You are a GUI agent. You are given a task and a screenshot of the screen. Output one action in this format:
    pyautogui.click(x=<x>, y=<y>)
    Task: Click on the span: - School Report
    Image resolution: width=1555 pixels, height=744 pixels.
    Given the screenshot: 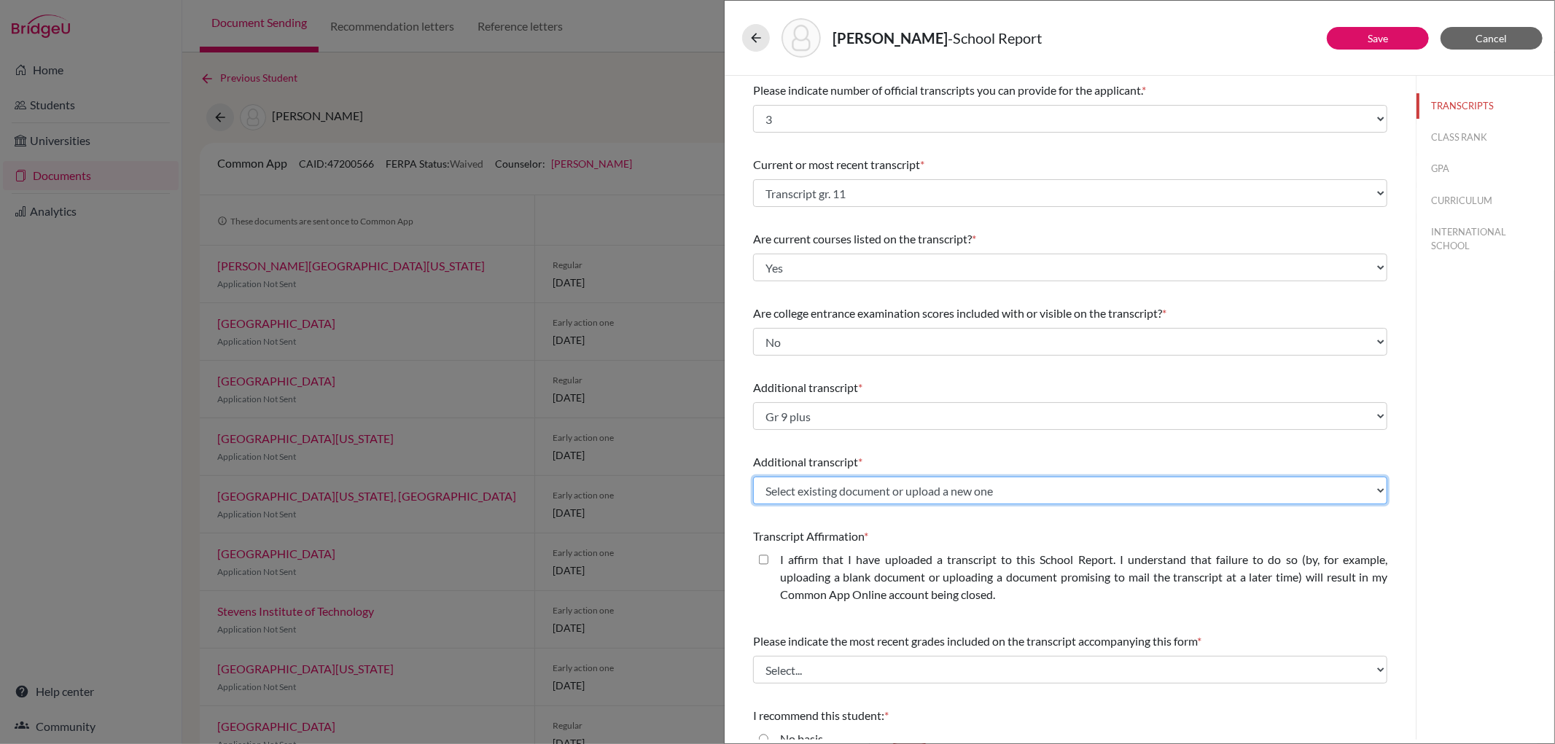 What is the action you would take?
    pyautogui.click(x=994, y=38)
    